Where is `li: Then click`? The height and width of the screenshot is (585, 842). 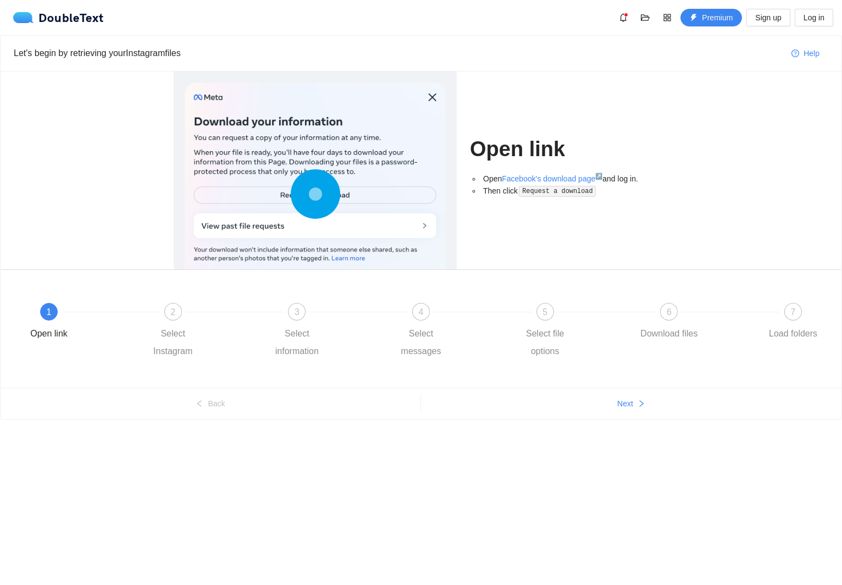 li: Then click is located at coordinates (574, 191).